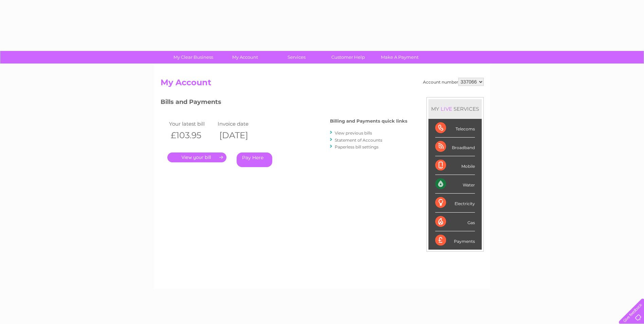 The width and height of the screenshot is (644, 324). Describe the element at coordinates (455, 147) in the screenshot. I see `div: Broadband` at that location.